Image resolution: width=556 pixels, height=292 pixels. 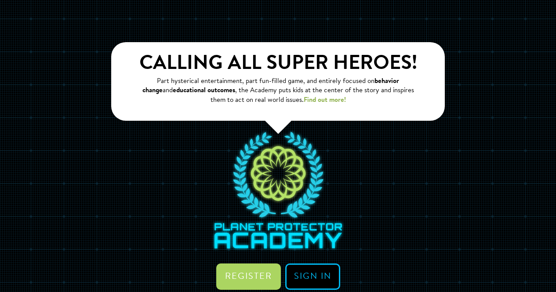 What do you see at coordinates (278, 64) in the screenshot?
I see `h1: Calling all super heroes!` at bounding box center [278, 64].